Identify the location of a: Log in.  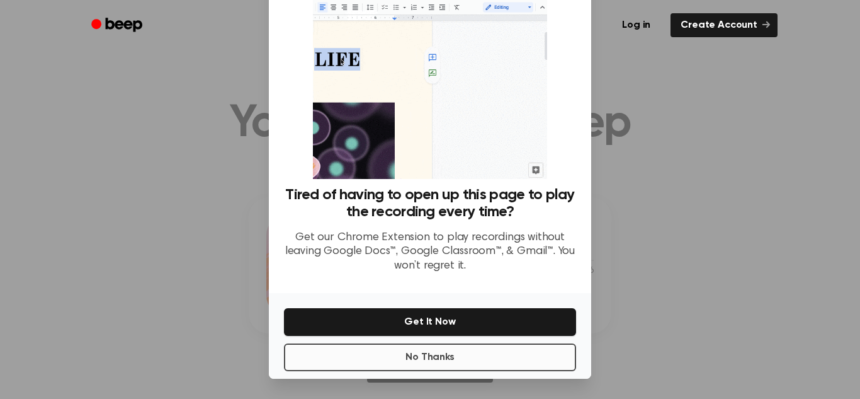
(636, 25).